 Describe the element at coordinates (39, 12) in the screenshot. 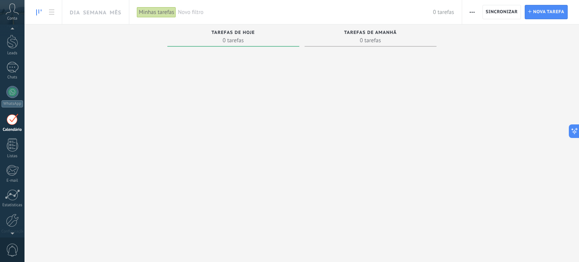

I see `a: Quadro de tarefas` at that location.